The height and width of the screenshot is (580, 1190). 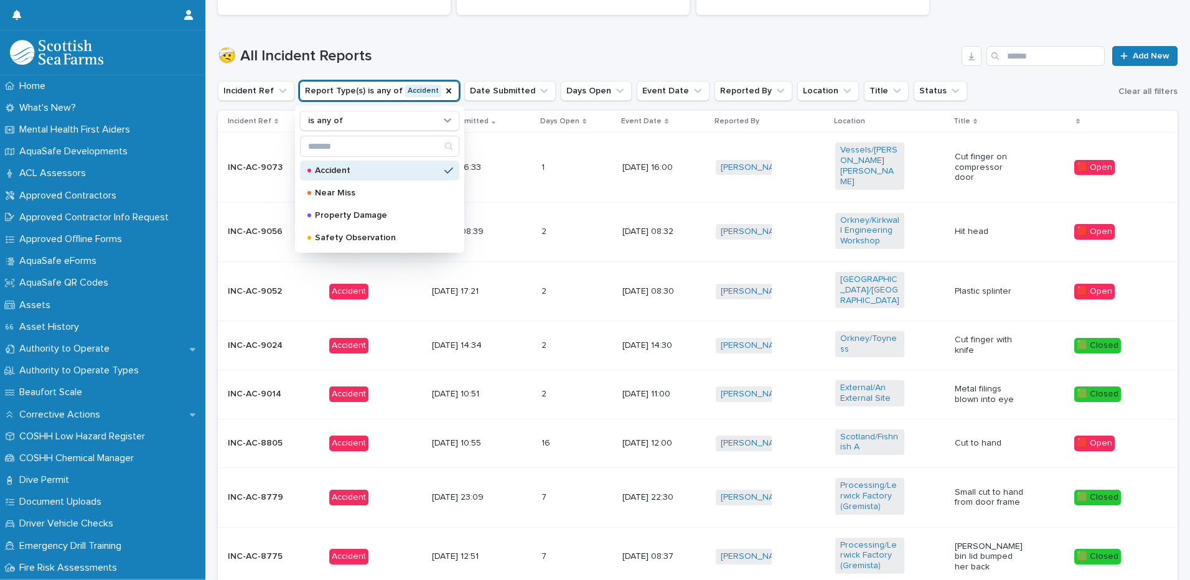 I want to click on button: Status, so click(x=940, y=91).